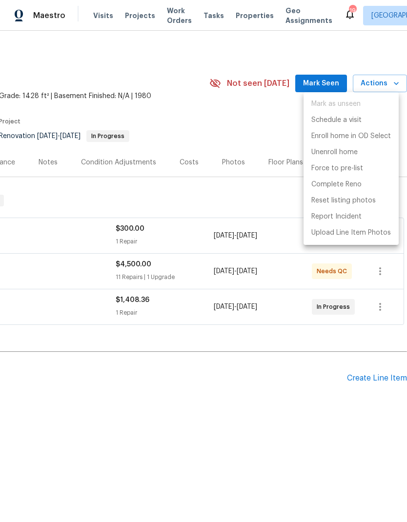  What do you see at coordinates (336, 120) in the screenshot?
I see `p: Schedule a visit` at bounding box center [336, 120].